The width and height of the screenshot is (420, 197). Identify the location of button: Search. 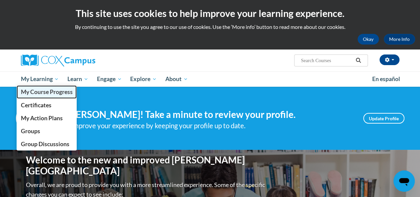
(358, 60).